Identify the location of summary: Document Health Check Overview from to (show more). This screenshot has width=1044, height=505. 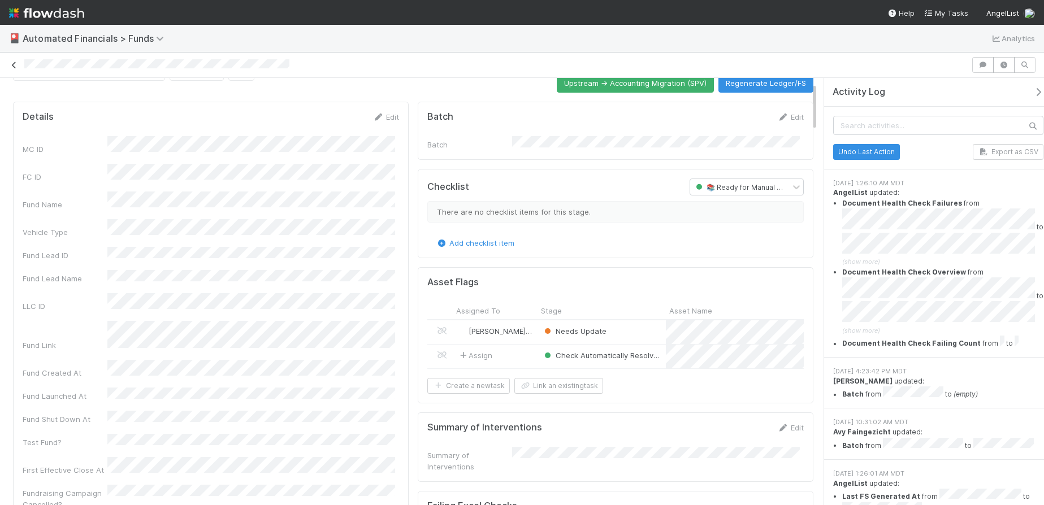
(943, 302).